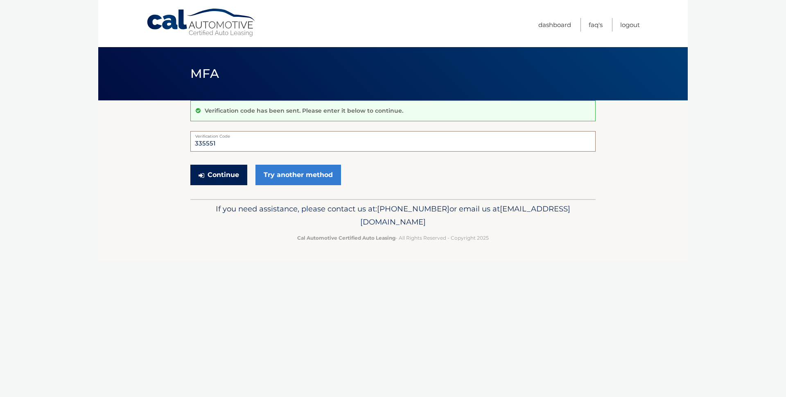  I want to click on button: Continue, so click(219, 175).